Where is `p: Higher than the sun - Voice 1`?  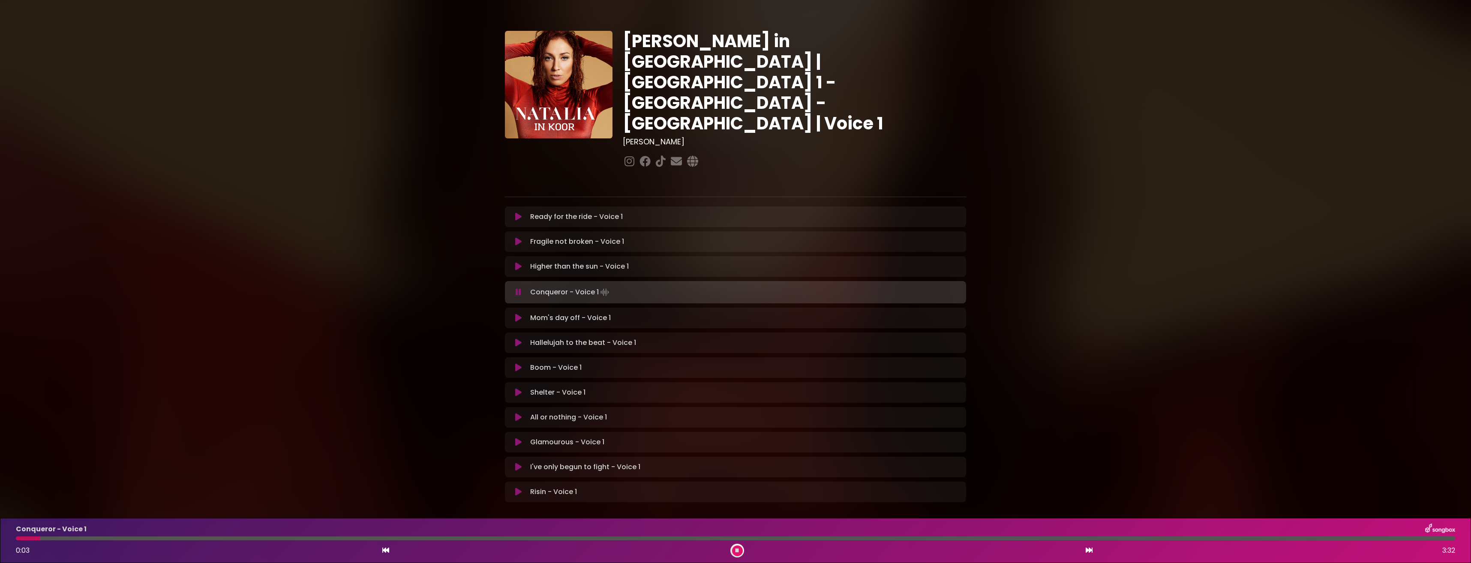
p: Higher than the sun - Voice 1 is located at coordinates (580, 267).